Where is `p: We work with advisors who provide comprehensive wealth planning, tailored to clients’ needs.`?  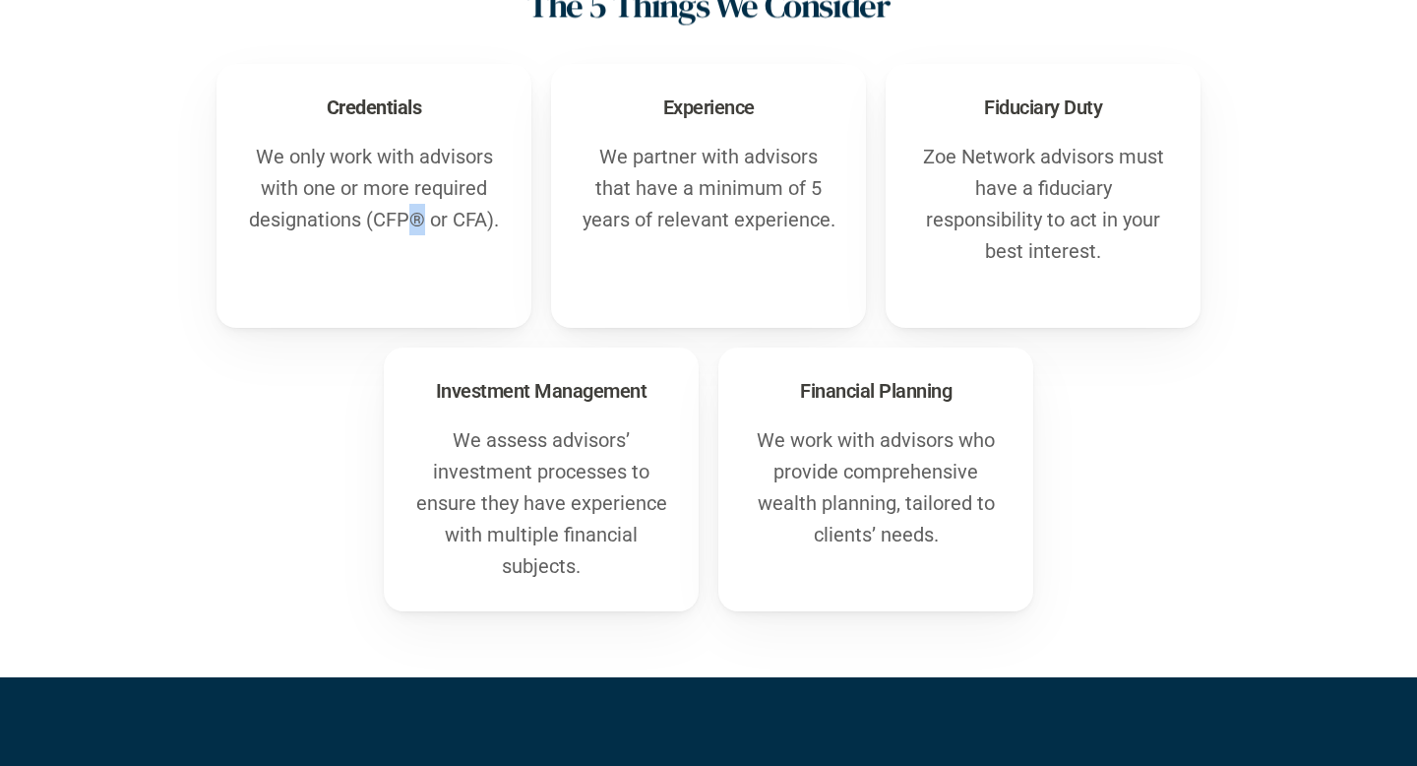 p: We work with advisors who provide comprehensive wealth planning, tailored to clients’ needs. is located at coordinates (876, 487).